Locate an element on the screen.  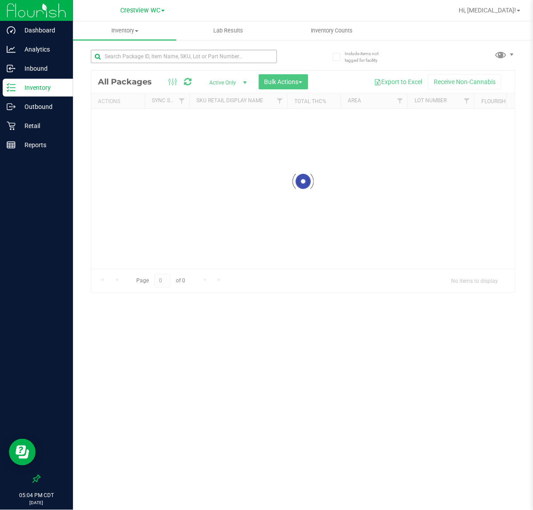
inline-svg: Outbound is located at coordinates (11, 107).